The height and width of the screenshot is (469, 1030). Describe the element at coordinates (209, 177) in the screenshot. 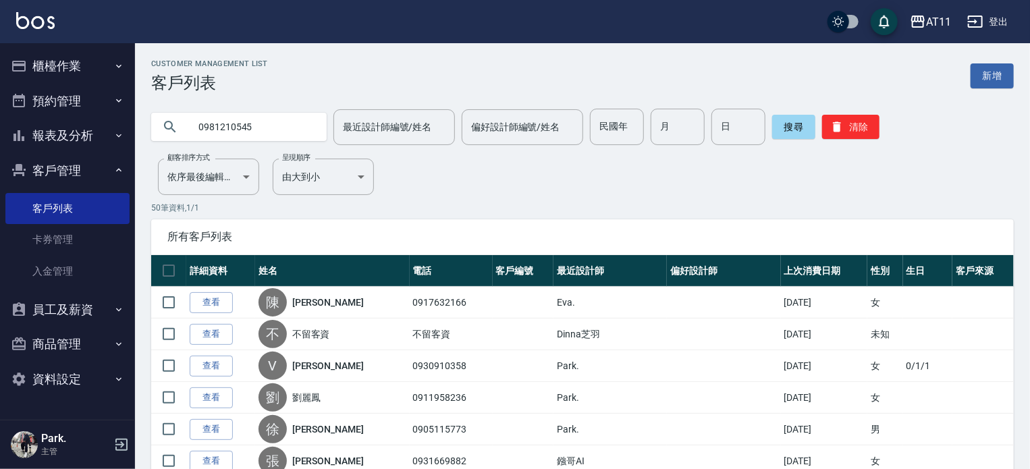

I see `div: 依序最後編輯時間` at that location.